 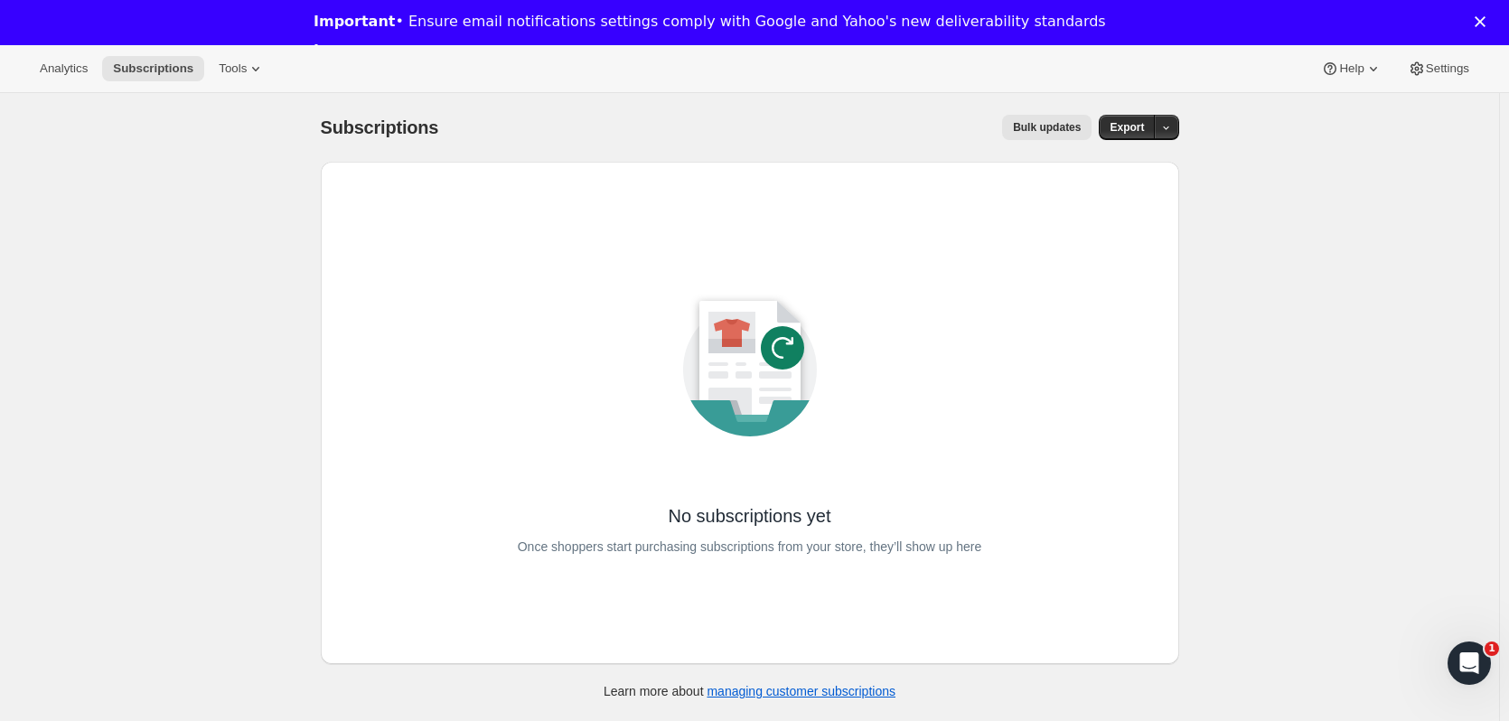 I want to click on span: Settings, so click(x=1447, y=69).